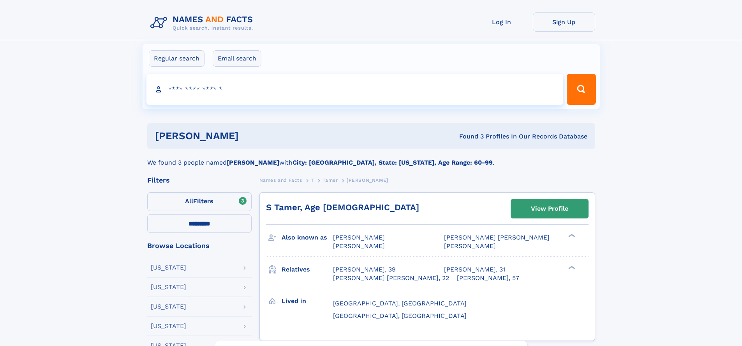 The height and width of the screenshot is (346, 742). Describe the element at coordinates (330, 180) in the screenshot. I see `span: Tamer` at that location.